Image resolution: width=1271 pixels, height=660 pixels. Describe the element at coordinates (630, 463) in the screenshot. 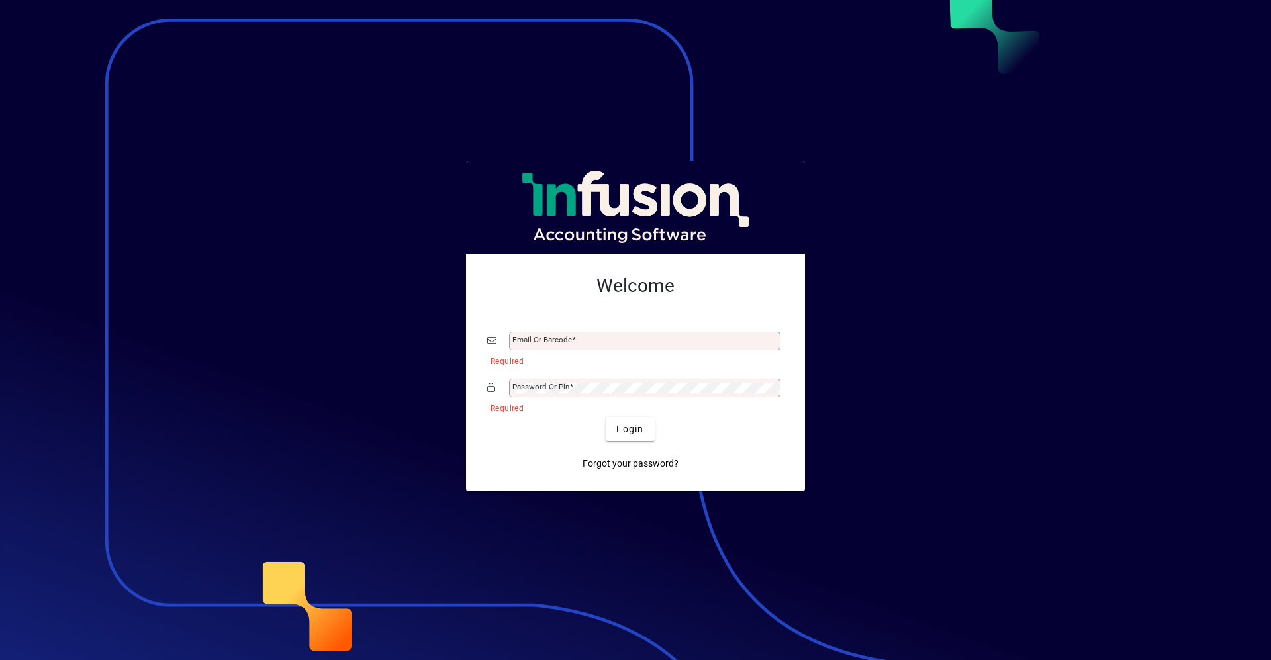

I see `span: Forgot your password?` at that location.